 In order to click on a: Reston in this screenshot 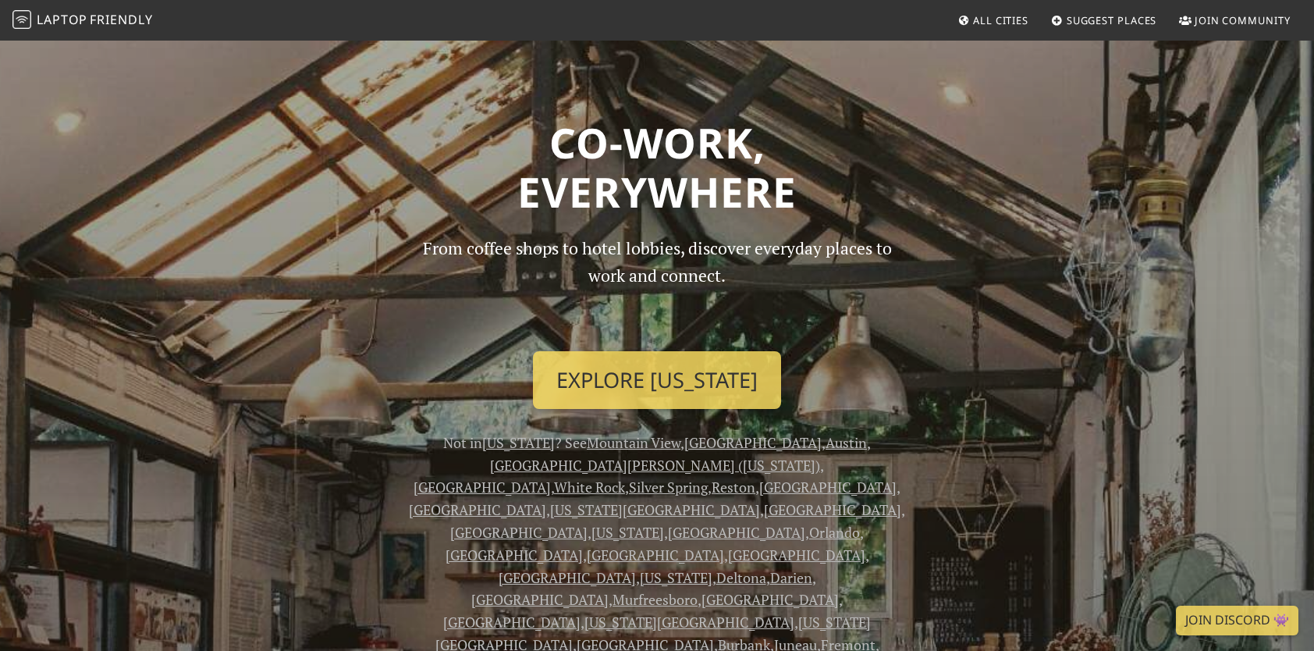, I will do `click(733, 487)`.